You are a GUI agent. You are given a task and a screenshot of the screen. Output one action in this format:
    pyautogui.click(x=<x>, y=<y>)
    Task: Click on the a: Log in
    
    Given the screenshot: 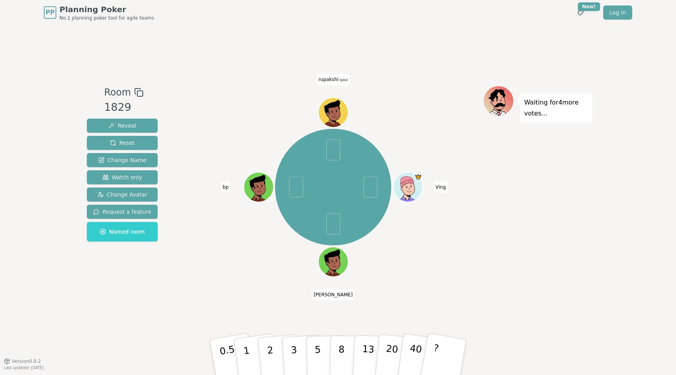 What is the action you would take?
    pyautogui.click(x=618, y=13)
    